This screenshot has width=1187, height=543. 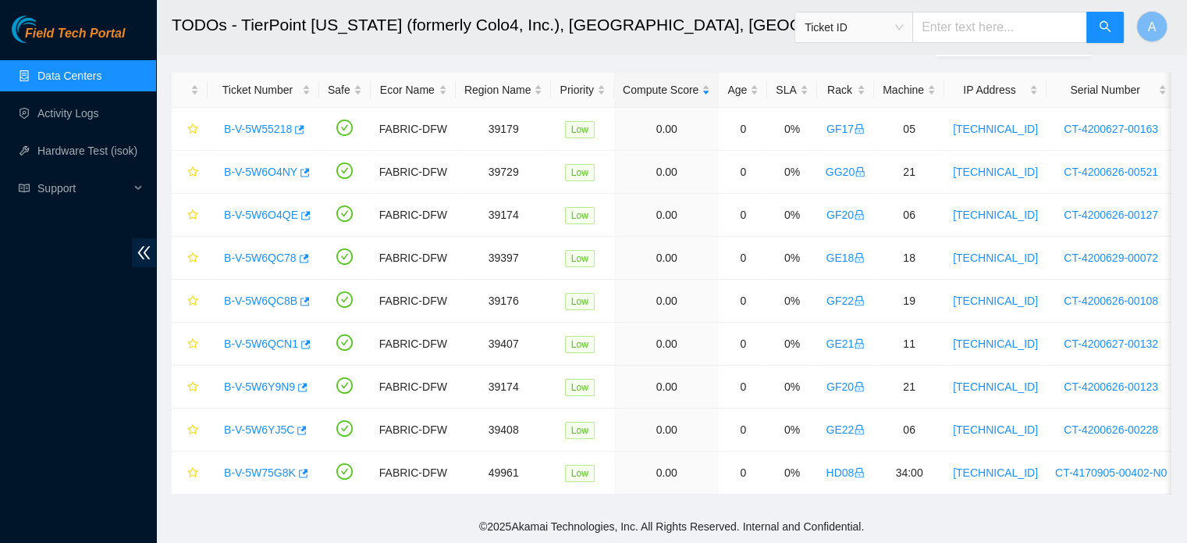 I want to click on span: Field Tech Portal, so click(x=75, y=34).